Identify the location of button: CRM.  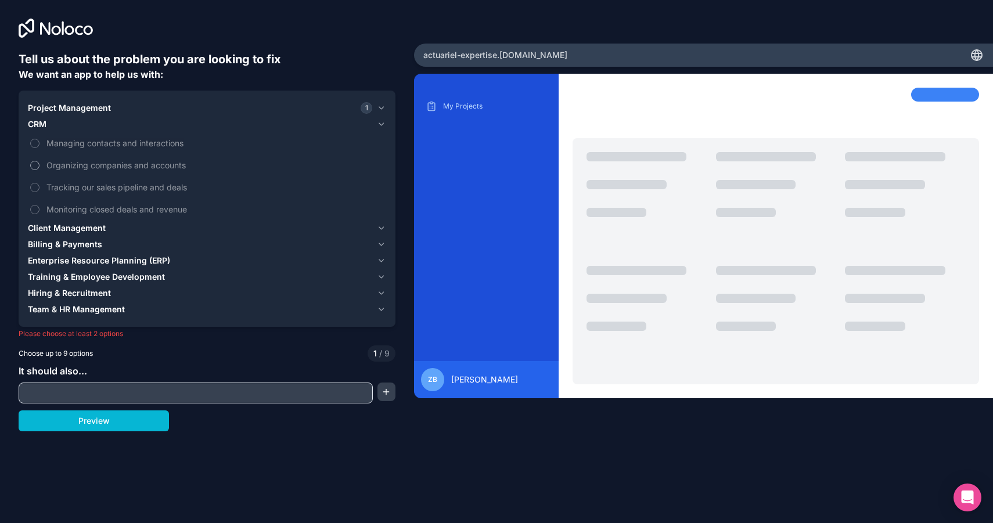
(207, 124).